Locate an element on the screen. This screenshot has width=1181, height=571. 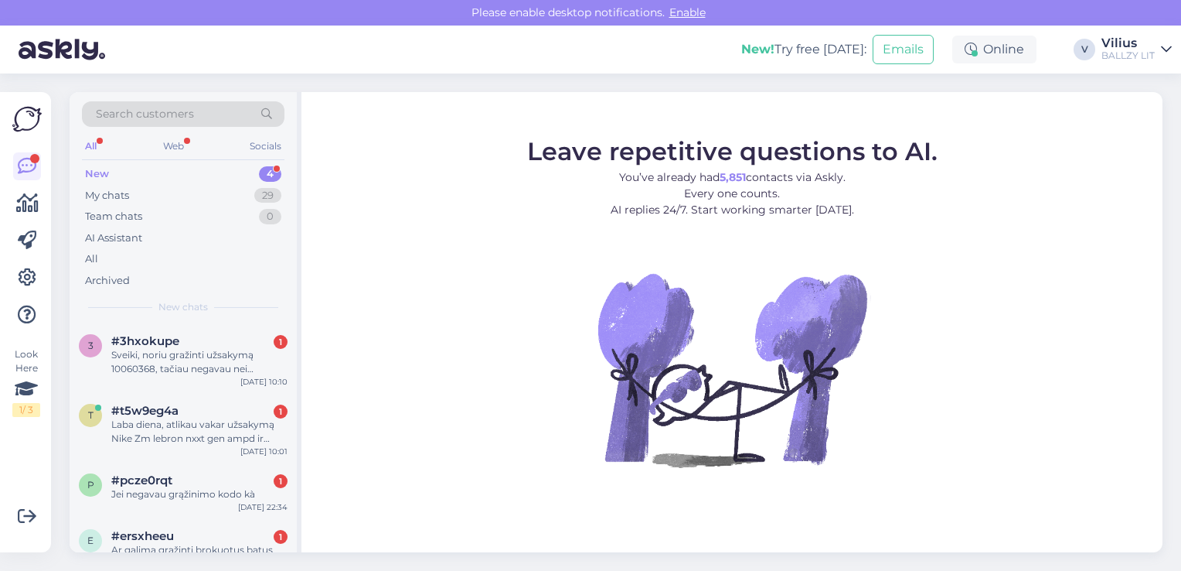
span: New chats is located at coordinates (183, 307).